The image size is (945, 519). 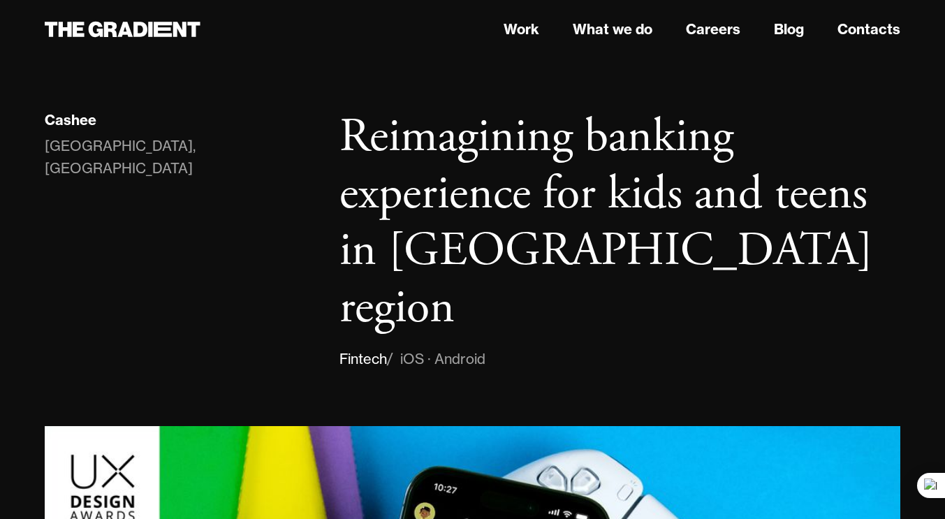 I want to click on div: / iOS · Android, so click(x=436, y=359).